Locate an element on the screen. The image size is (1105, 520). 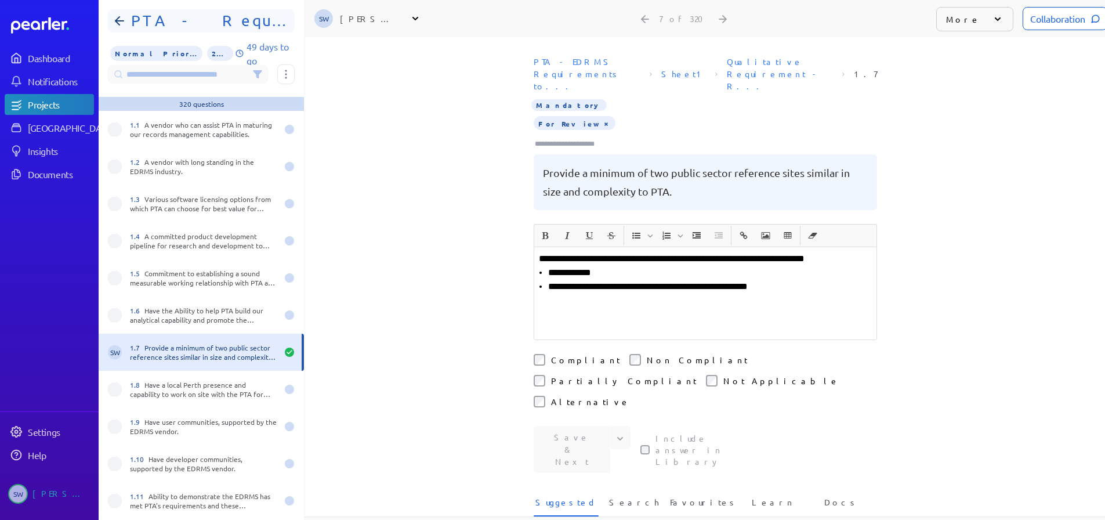
div: Documents is located at coordinates (60, 174).